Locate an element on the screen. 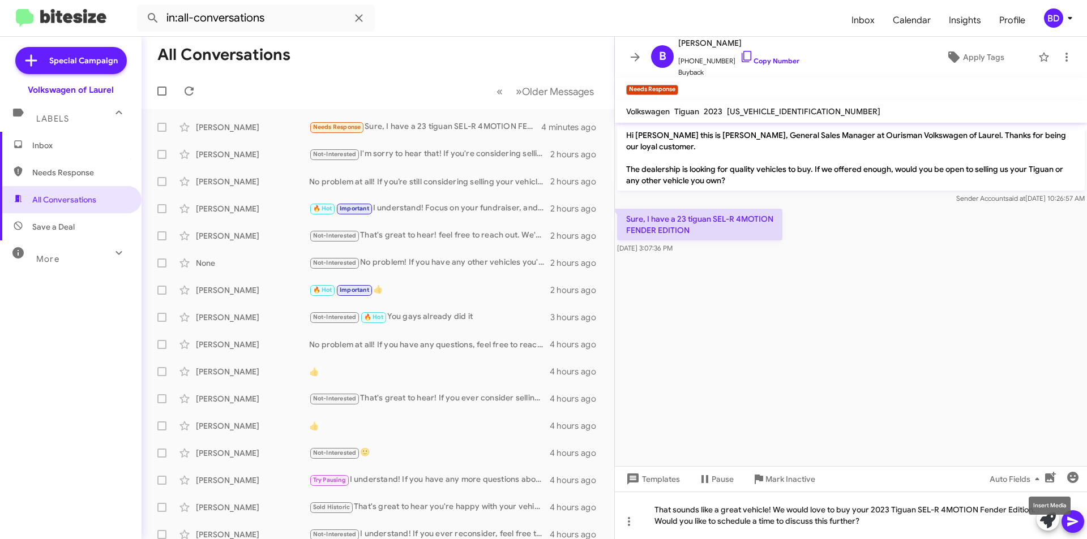  button: Auto Fields is located at coordinates (1016, 479).